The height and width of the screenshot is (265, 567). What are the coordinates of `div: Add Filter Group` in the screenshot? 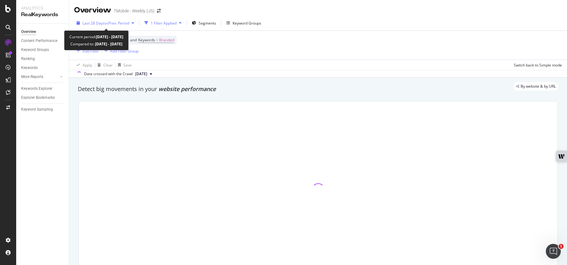 It's located at (124, 51).